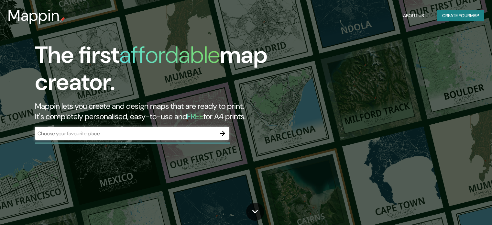  I want to click on h5: FREE, so click(195, 116).